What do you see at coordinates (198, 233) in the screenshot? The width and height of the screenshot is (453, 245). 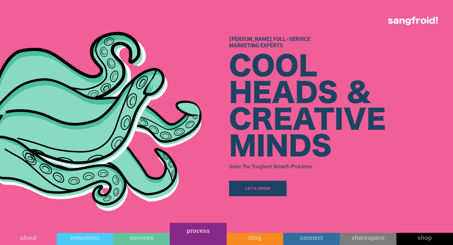 I see `a: process` at bounding box center [198, 233].